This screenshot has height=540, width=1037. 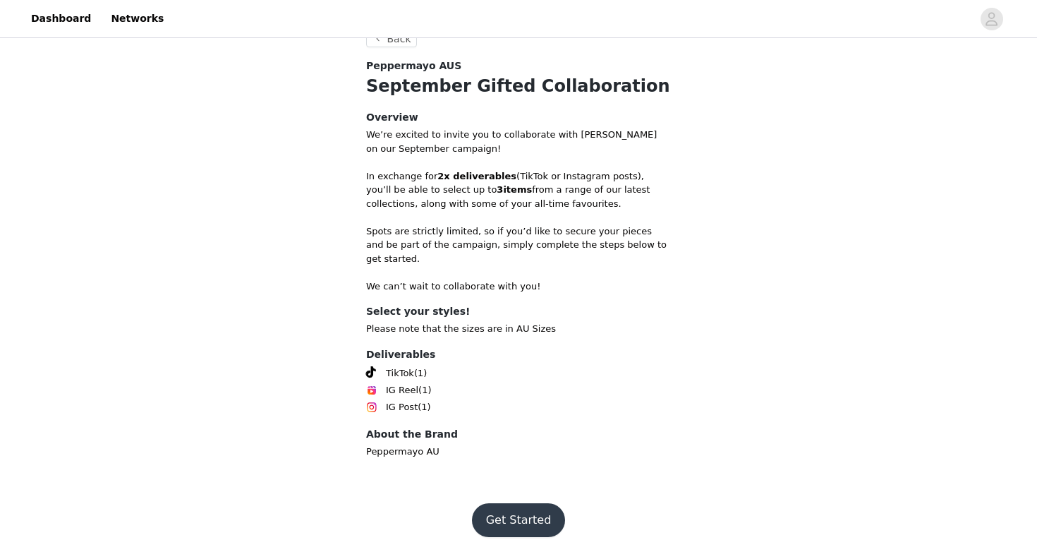 I want to click on span: IG Post, so click(x=401, y=407).